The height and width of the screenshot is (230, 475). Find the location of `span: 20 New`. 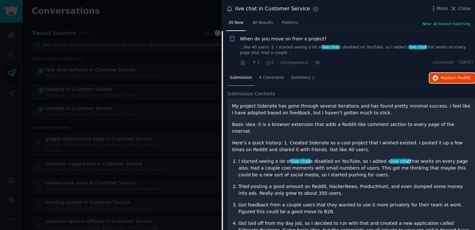

span: 20 New is located at coordinates (236, 23).